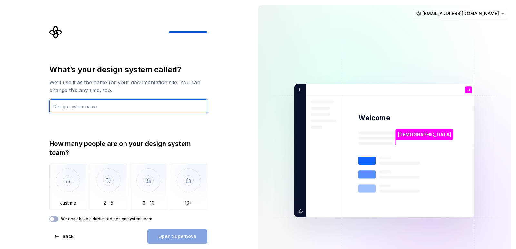  Describe the element at coordinates (128, 70) in the screenshot. I see `div: What’s your design system called?` at that location.